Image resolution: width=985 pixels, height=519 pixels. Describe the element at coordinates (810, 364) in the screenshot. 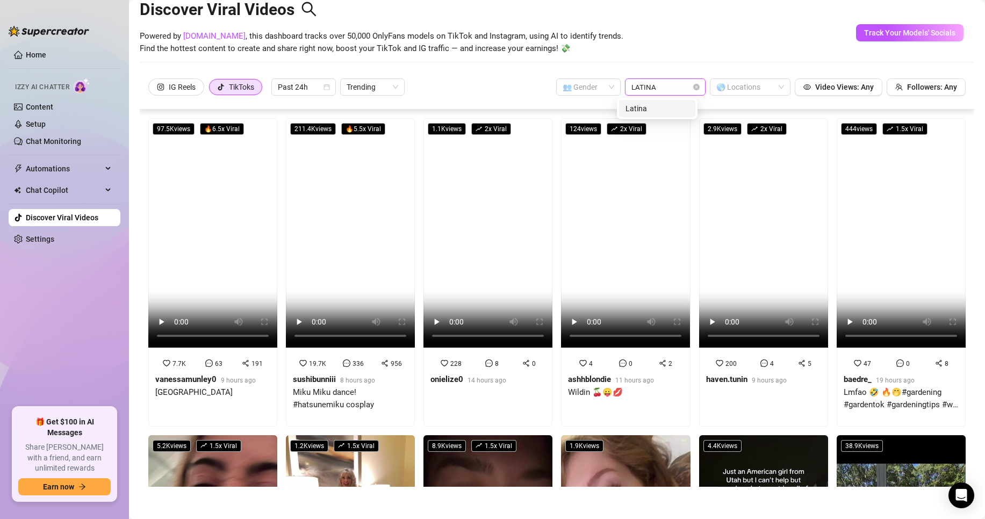

I see `span: 5` at that location.